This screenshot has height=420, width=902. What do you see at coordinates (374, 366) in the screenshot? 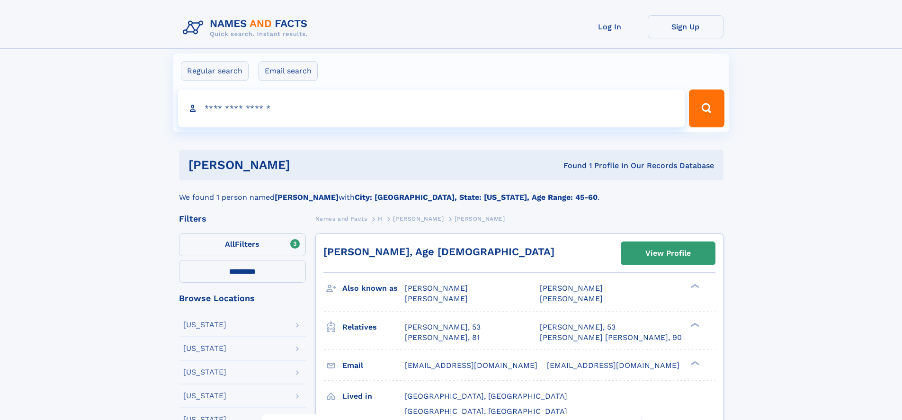
I see `h3: Email` at bounding box center [374, 366].